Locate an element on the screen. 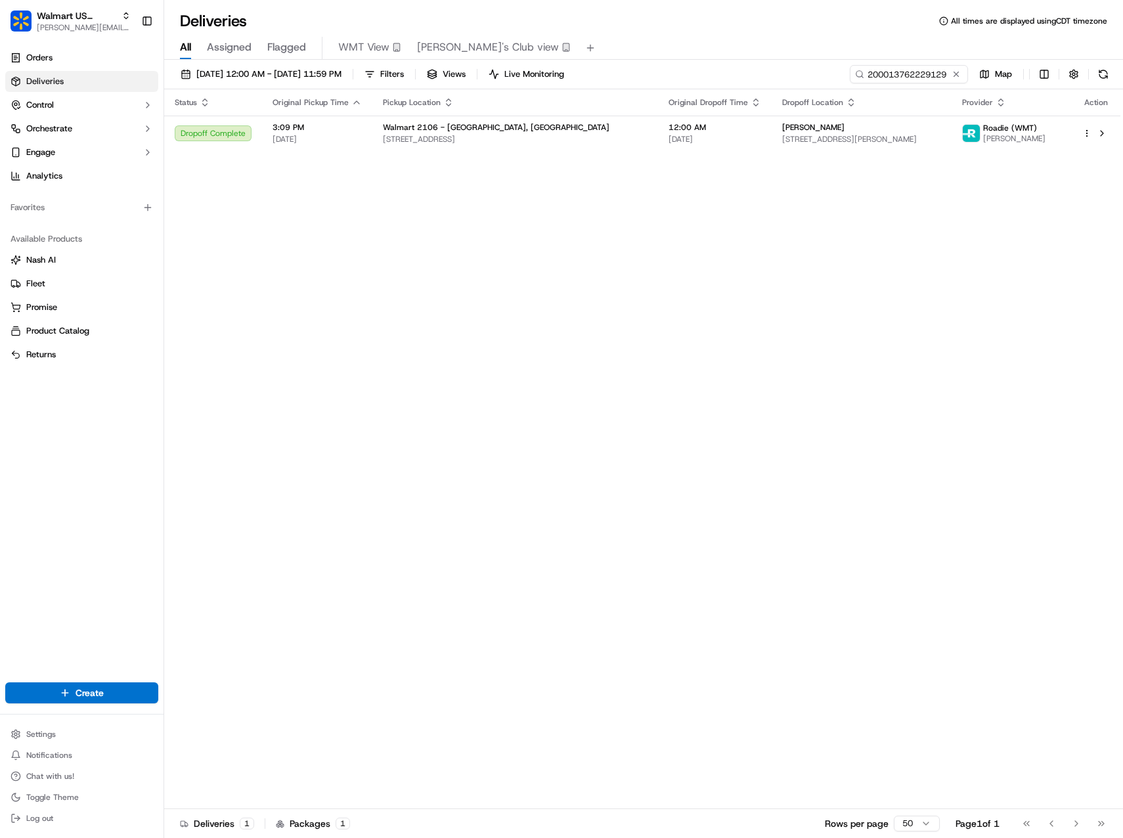 The image size is (1123, 838). button: Log out is located at coordinates (81, 818).